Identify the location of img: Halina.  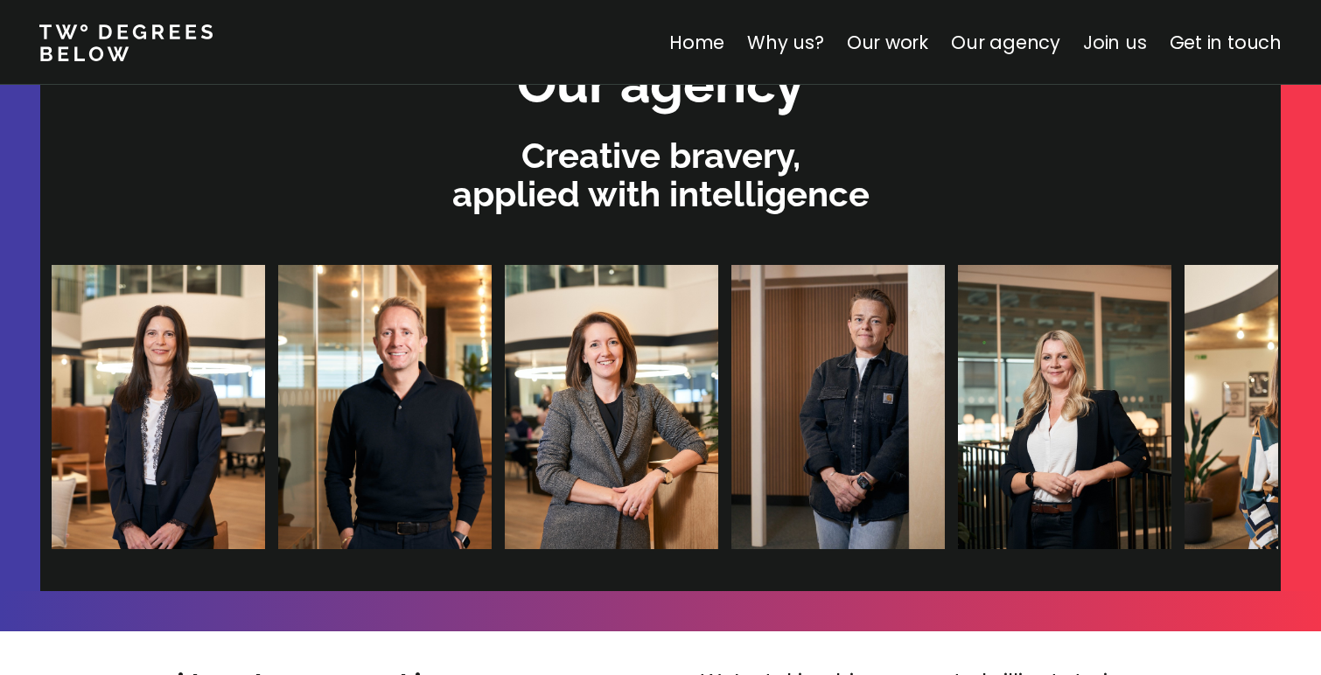
(1059, 407).